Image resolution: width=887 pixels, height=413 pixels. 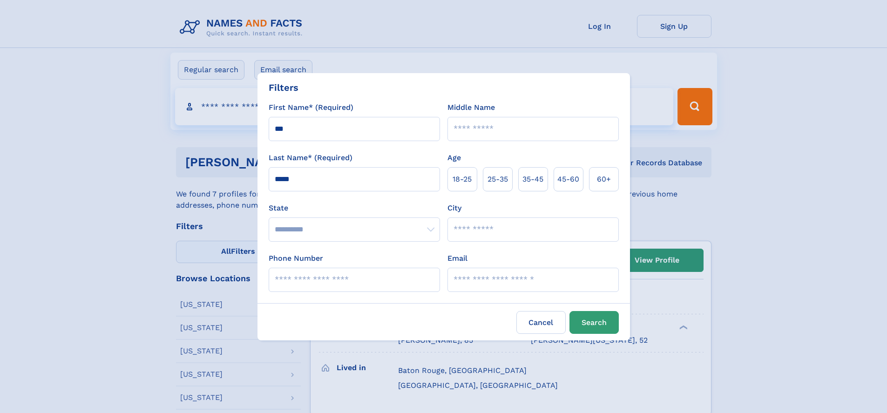 What do you see at coordinates (457, 258) in the screenshot?
I see `label: Email` at bounding box center [457, 258].